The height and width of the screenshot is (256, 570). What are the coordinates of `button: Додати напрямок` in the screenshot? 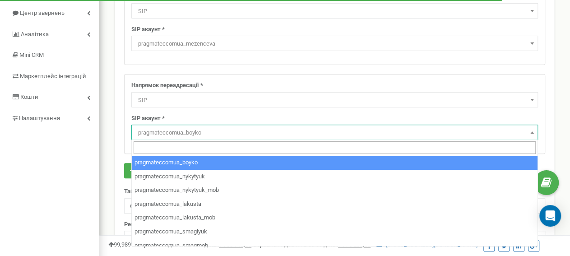 It's located at (159, 171).